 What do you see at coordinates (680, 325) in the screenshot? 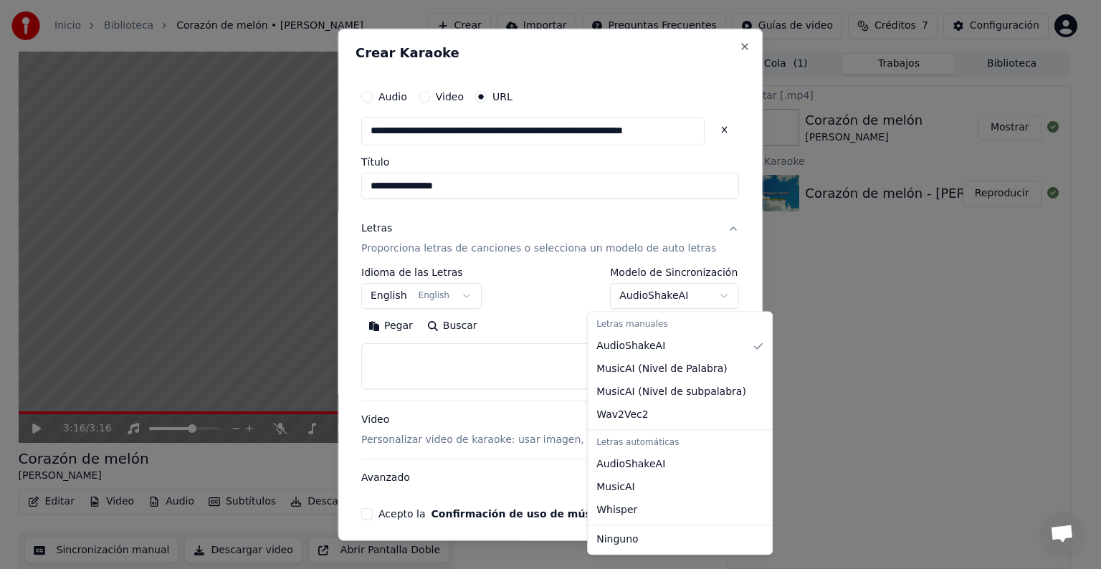
I see `div: Letras manuales` at bounding box center [680, 325].